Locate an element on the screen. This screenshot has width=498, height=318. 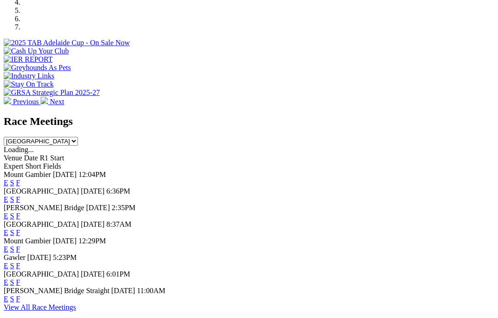
img: chevron-right-pager-white.svg is located at coordinates (44, 100).